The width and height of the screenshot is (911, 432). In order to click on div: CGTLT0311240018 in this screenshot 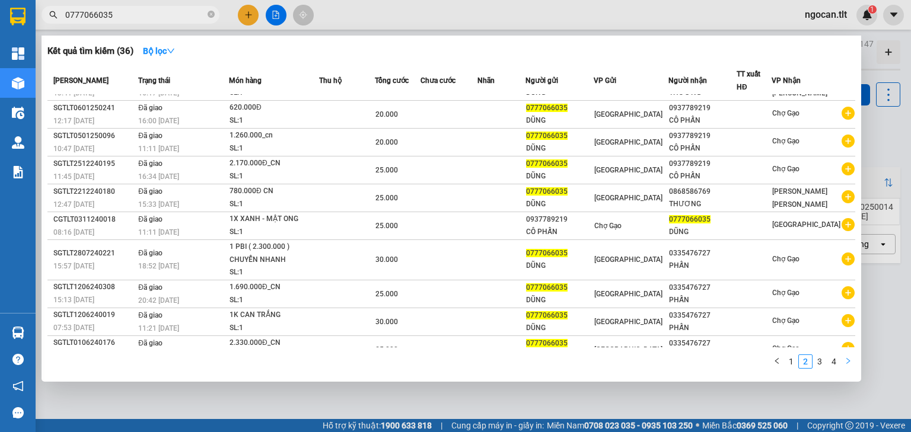, I will do `click(94, 219)`.